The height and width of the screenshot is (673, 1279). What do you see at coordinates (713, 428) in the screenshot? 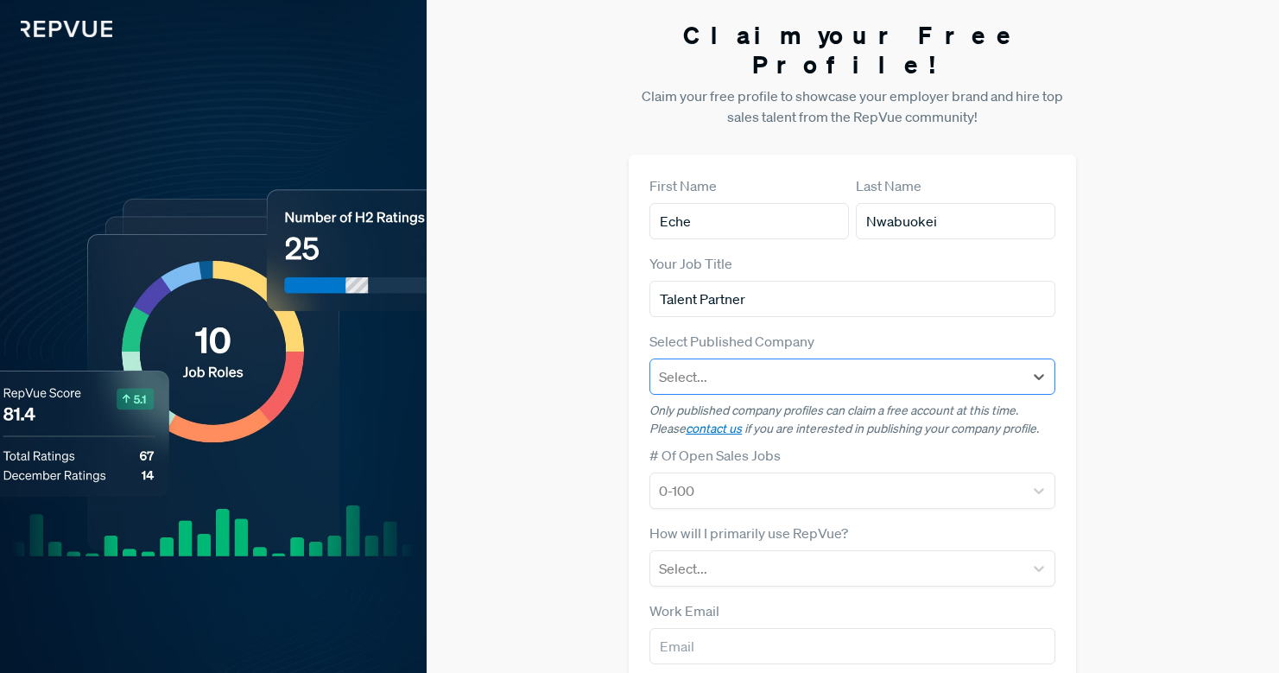
I see `a: contact us` at bounding box center [713, 428].